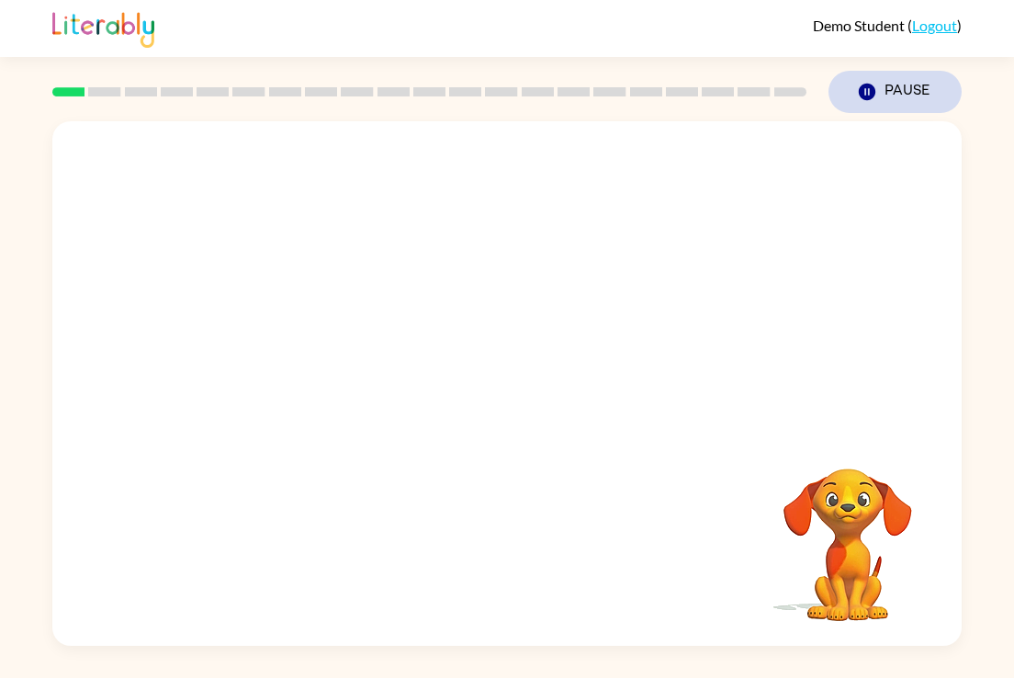  Describe the element at coordinates (894, 92) in the screenshot. I see `button: Pause` at that location.